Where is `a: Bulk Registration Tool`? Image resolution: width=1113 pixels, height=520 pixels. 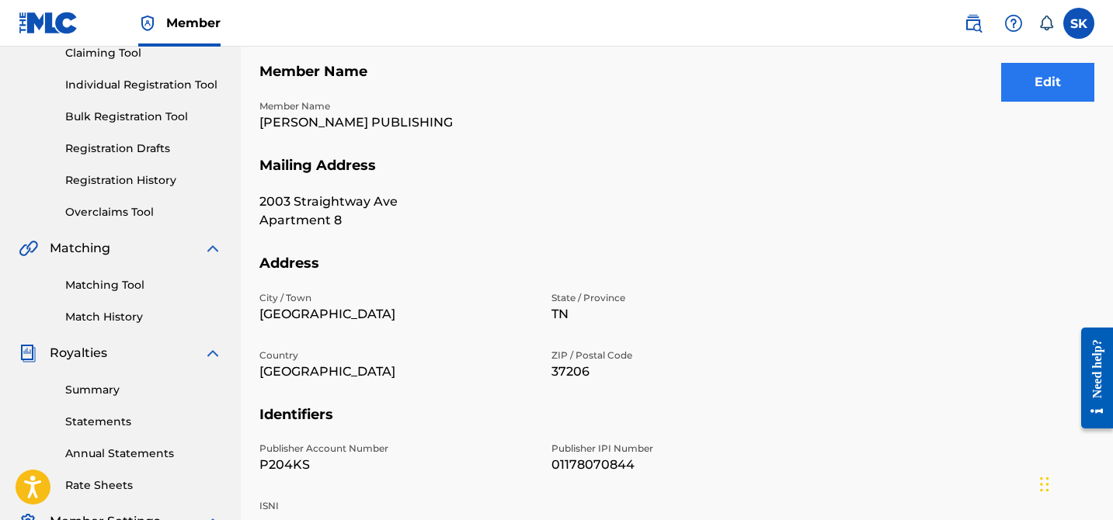 a: Bulk Registration Tool is located at coordinates (144, 116).